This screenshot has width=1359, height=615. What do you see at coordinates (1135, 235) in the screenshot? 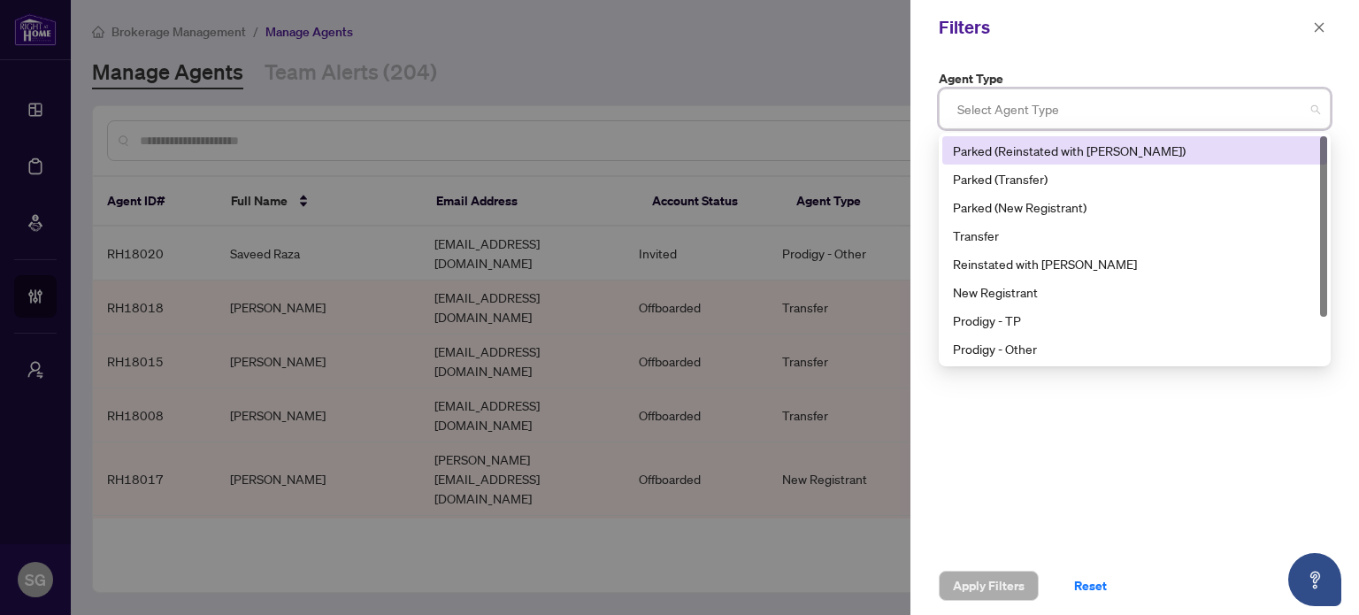
I see `div: Transfer` at bounding box center [1135, 235].